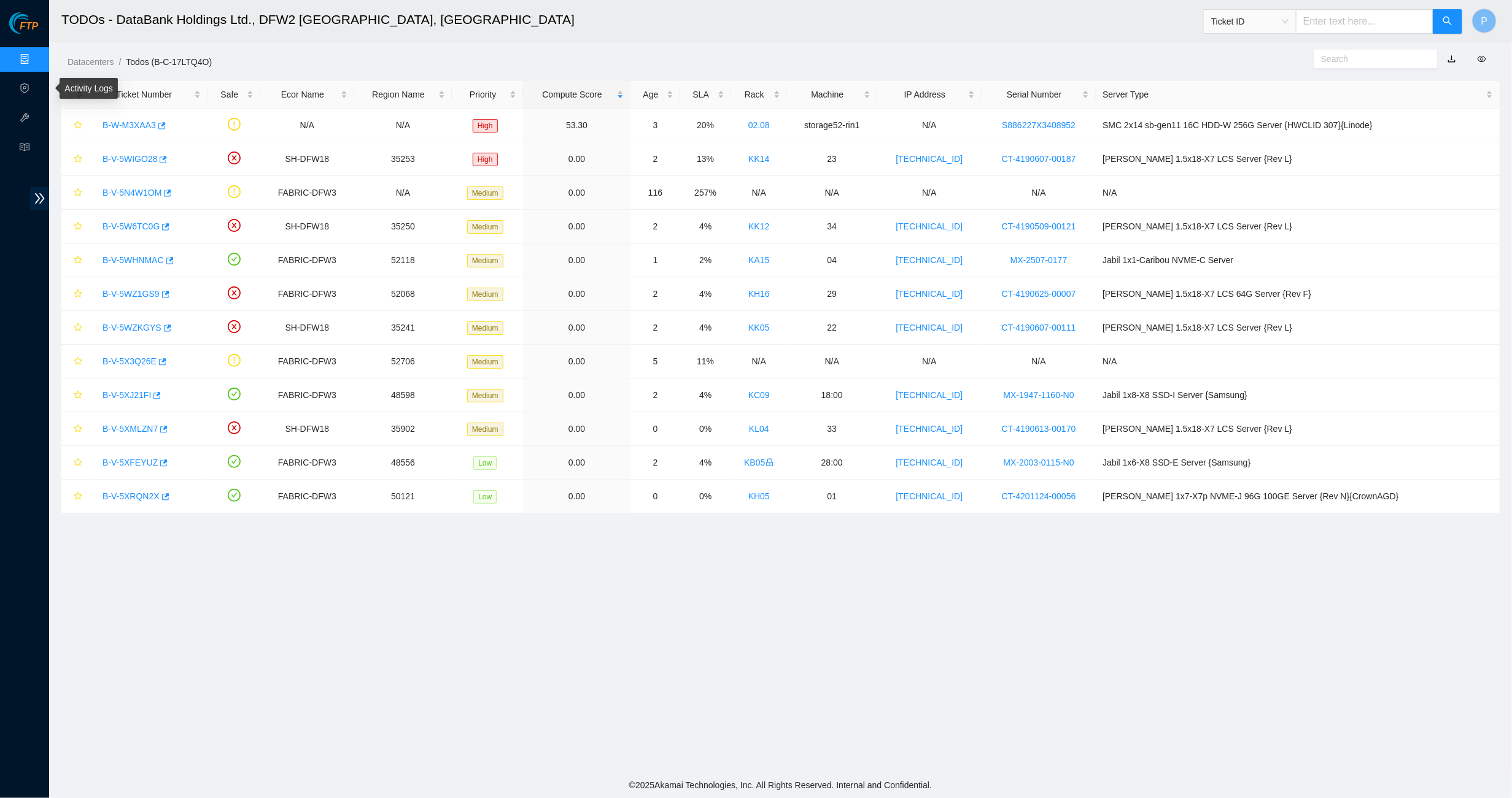 The image size is (1512, 798). What do you see at coordinates (404, 227) in the screenshot?
I see `td: 35250` at bounding box center [404, 227].